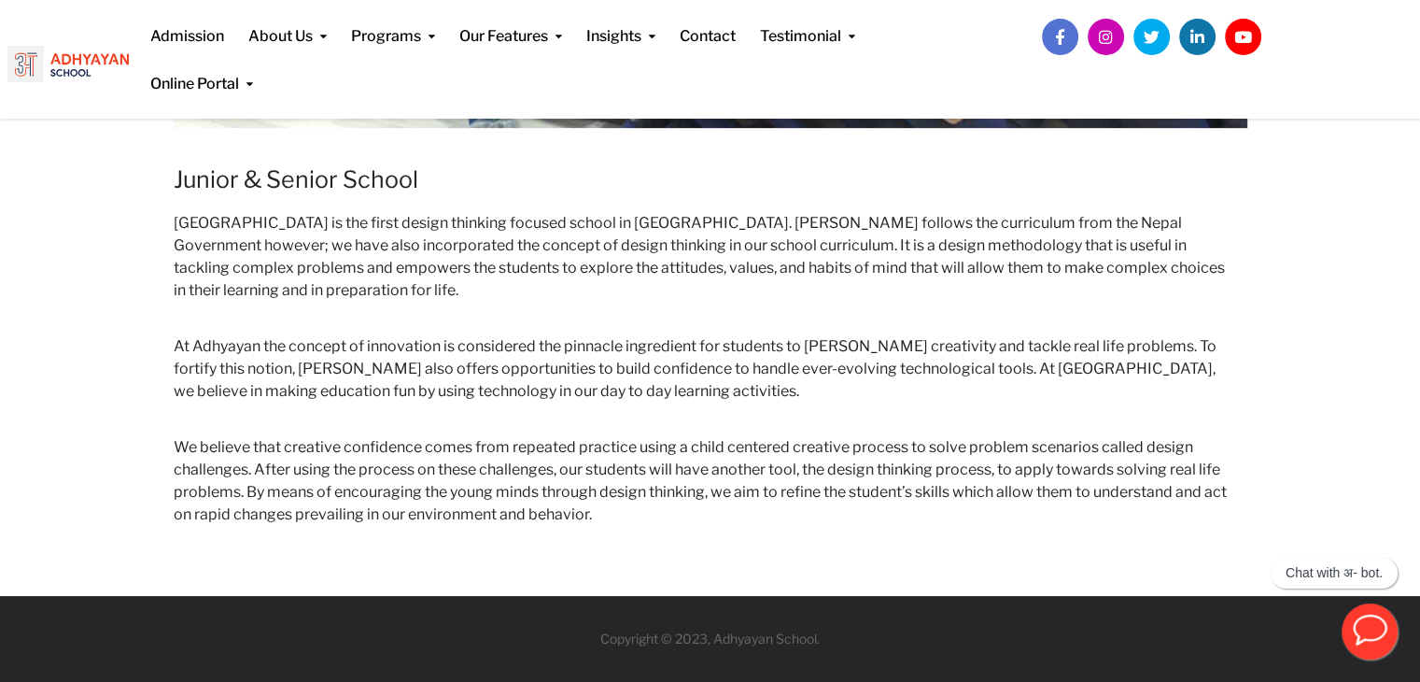  I want to click on h4: Junior & Senior School, so click(711, 179).